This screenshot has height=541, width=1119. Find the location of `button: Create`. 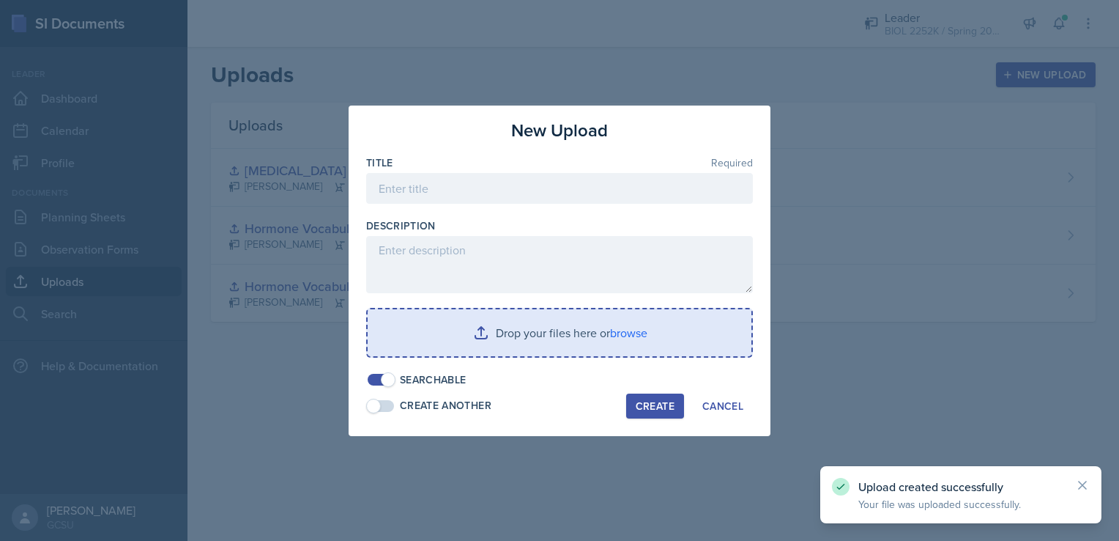

button: Create is located at coordinates (655, 406).